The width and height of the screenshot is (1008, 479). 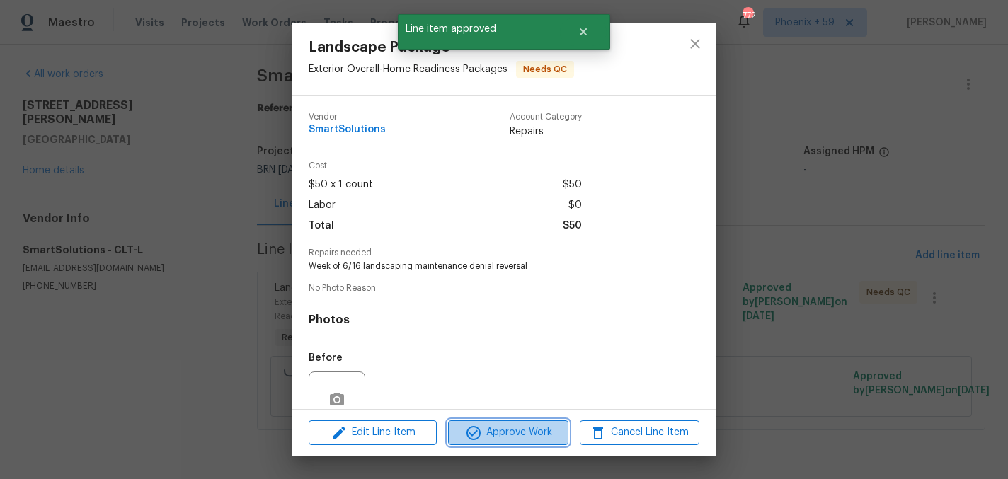 I want to click on span: Edit Line Item, so click(x=372, y=432).